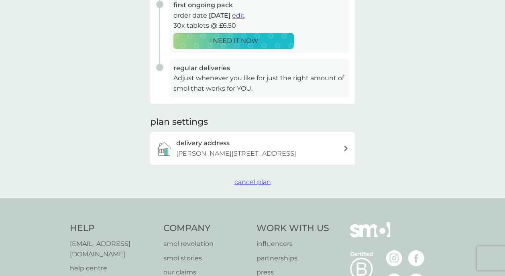 This screenshot has width=505, height=276. I want to click on p: partnerships, so click(292, 258).